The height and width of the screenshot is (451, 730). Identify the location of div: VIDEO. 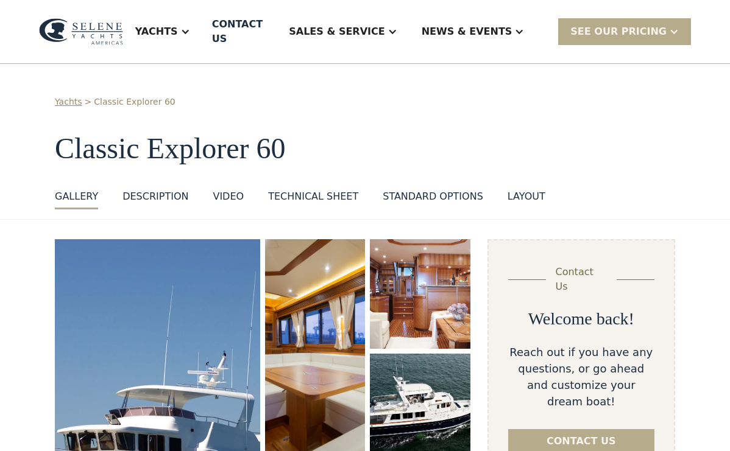
(228, 197).